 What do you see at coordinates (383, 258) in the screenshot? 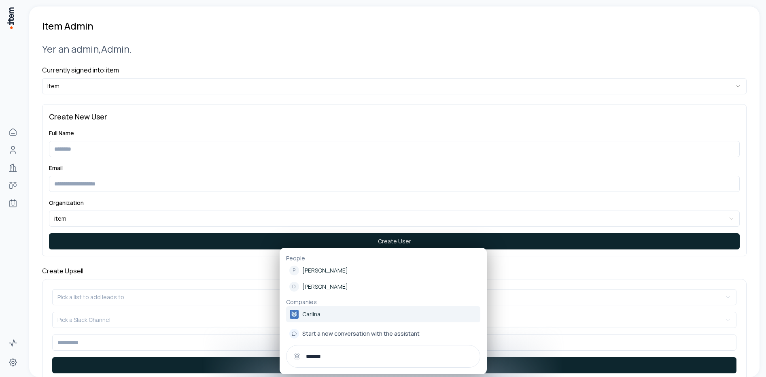
I see `p: People` at bounding box center [383, 258].